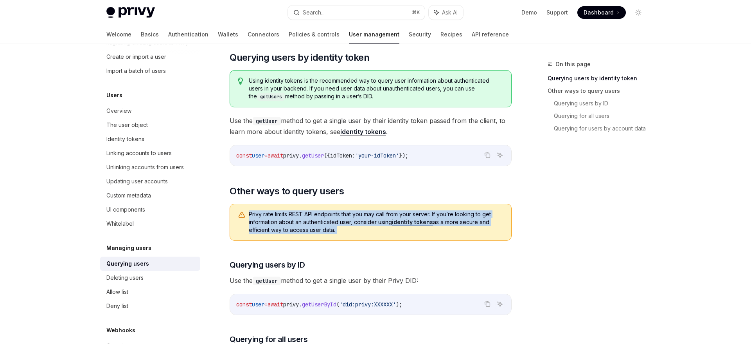  Describe the element at coordinates (127, 125) in the screenshot. I see `div: The user object` at that location.